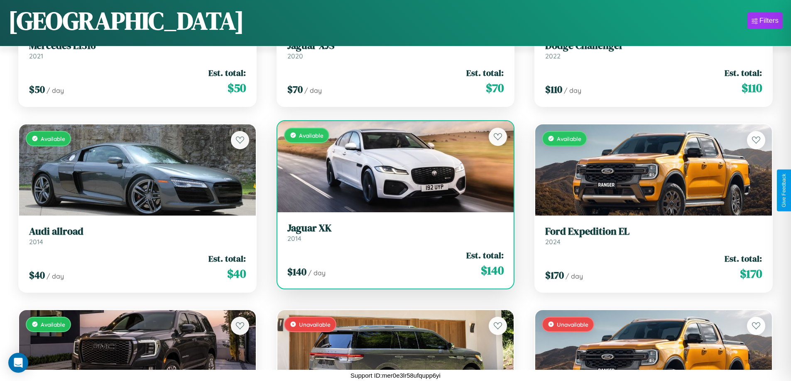 This screenshot has width=791, height=381. I want to click on span: 2021, so click(36, 56).